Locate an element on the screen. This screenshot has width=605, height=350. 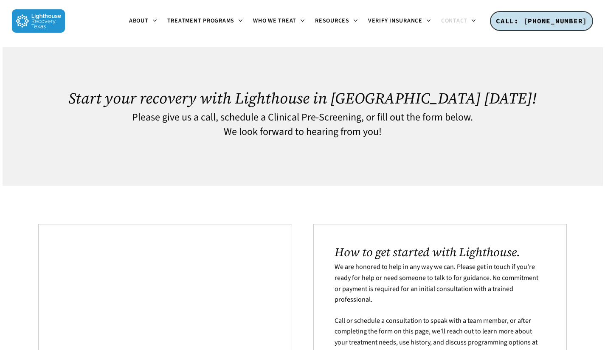
img: Lighthouse Recovery Texas is located at coordinates (38, 21).